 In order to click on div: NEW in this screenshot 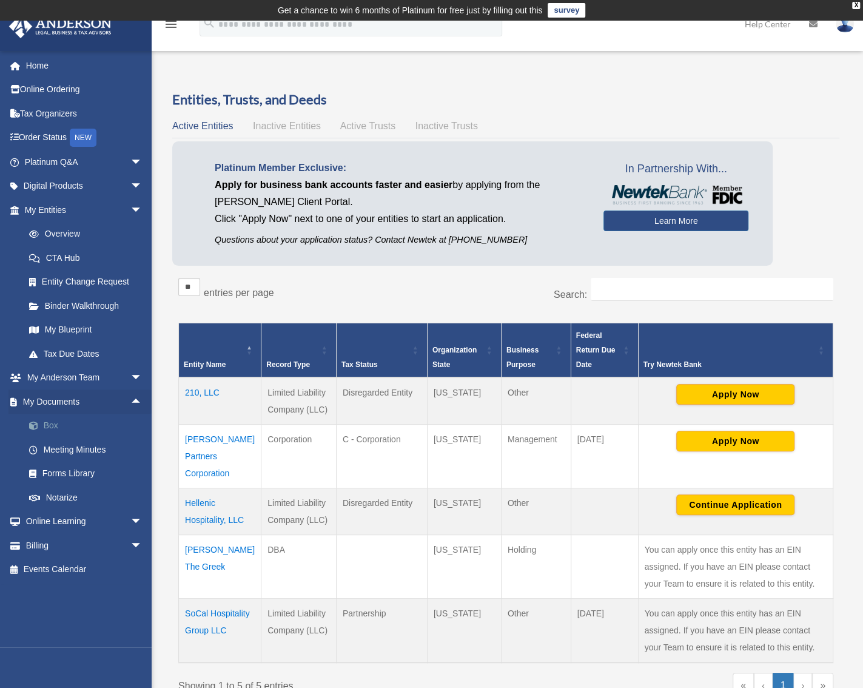, I will do `click(83, 138)`.